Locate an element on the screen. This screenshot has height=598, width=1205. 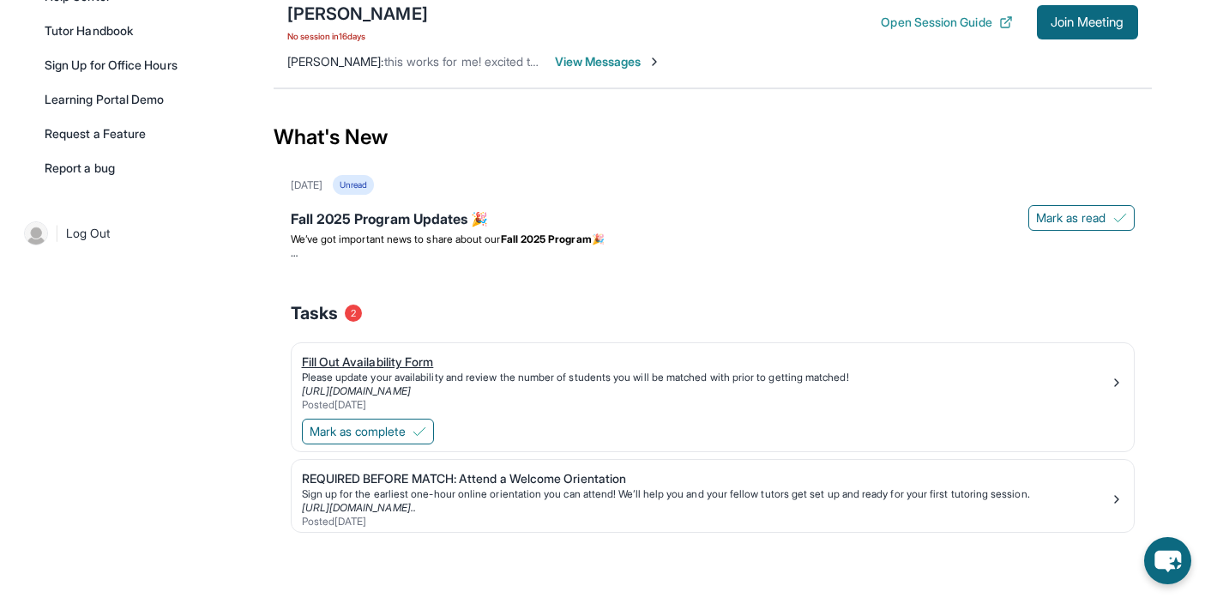
strong: Fall 2025 Program is located at coordinates (546, 238).